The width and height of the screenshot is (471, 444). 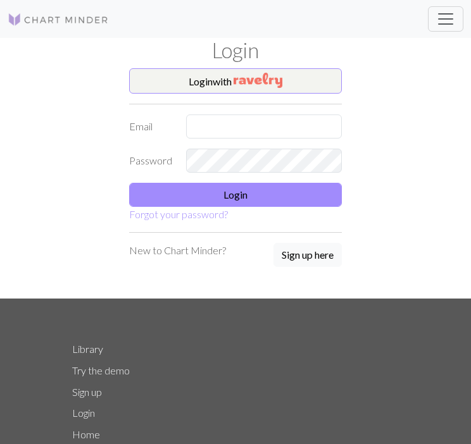 I want to click on label: Password, so click(x=150, y=161).